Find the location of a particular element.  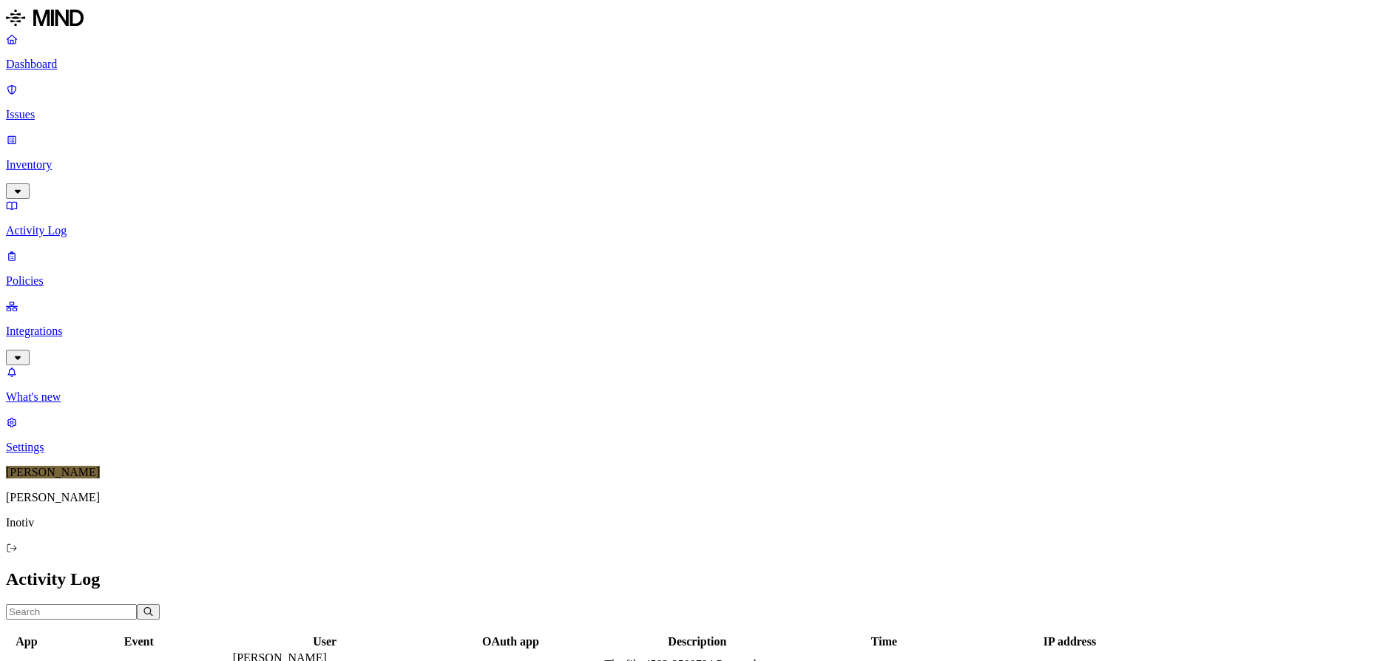

a: Issues is located at coordinates (689, 102).